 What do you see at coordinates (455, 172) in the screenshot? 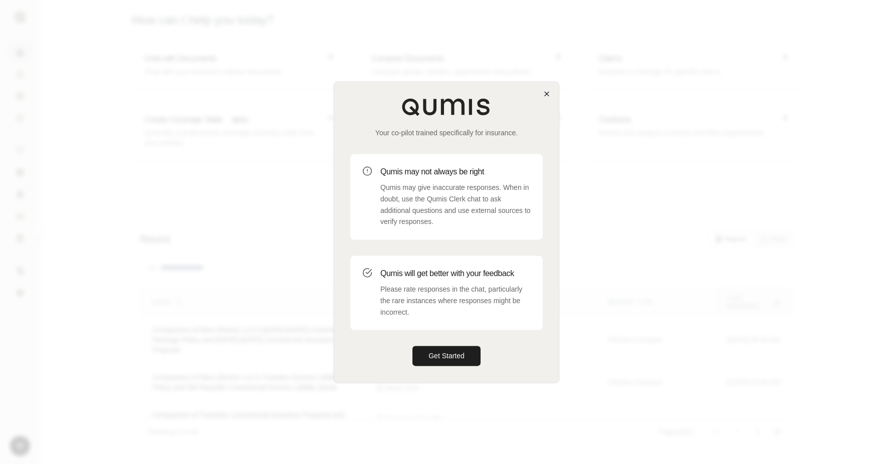
I see `h3: Qumis may not always be right` at bounding box center [455, 172].